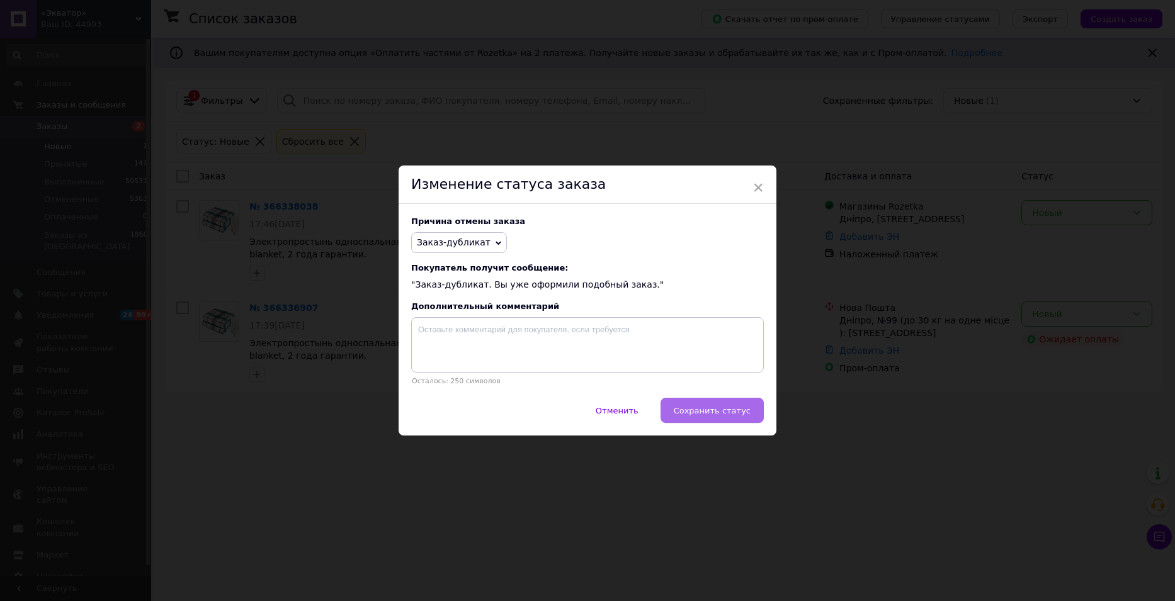 The image size is (1175, 601). Describe the element at coordinates (588, 185) in the screenshot. I see `div: Изменение статуса заказа` at that location.